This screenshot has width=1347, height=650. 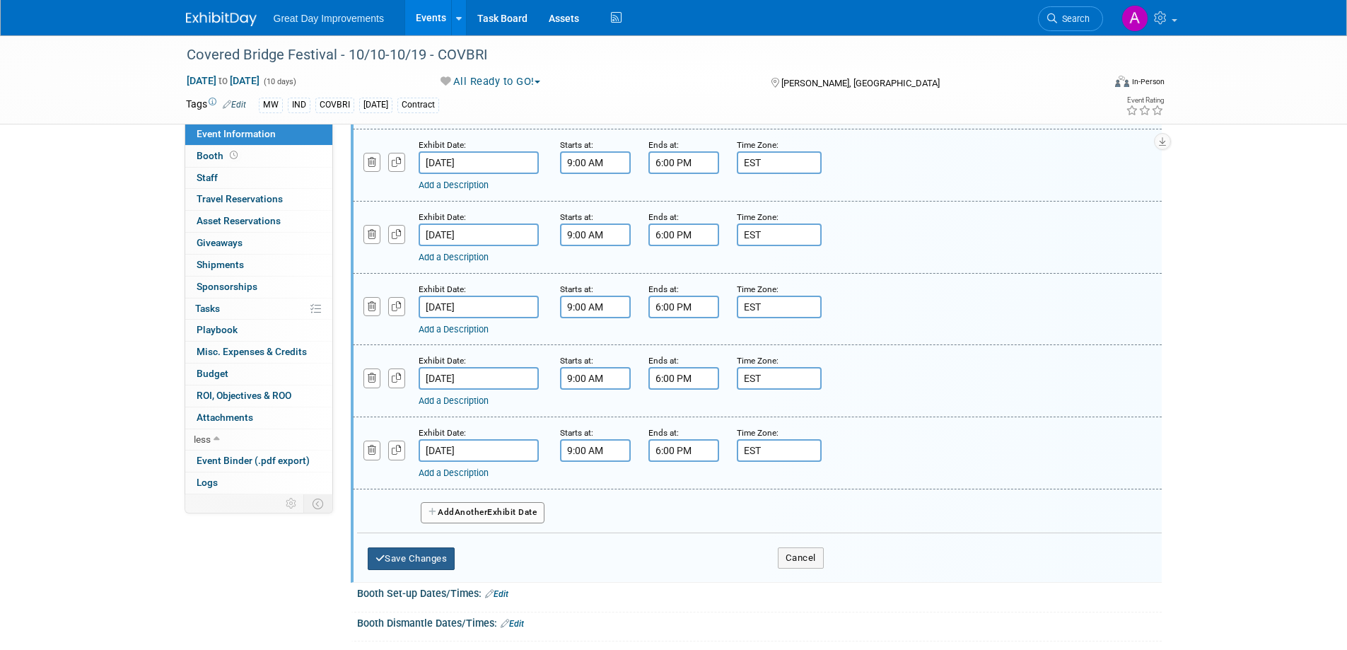 I want to click on button: All Ready to GO!, so click(x=491, y=81).